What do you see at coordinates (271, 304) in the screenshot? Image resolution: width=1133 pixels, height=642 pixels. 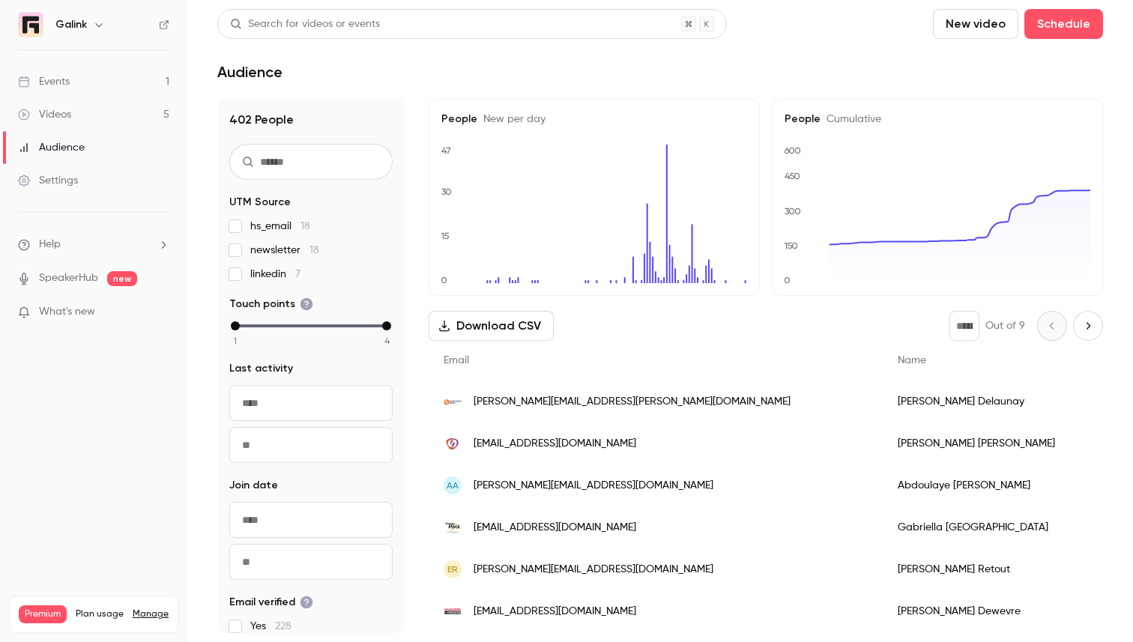 I see `span: Touch points` at bounding box center [271, 304].